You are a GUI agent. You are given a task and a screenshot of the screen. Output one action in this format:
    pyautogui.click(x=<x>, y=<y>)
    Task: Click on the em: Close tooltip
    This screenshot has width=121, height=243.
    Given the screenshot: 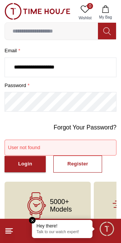 What is the action you would take?
    pyautogui.click(x=33, y=220)
    